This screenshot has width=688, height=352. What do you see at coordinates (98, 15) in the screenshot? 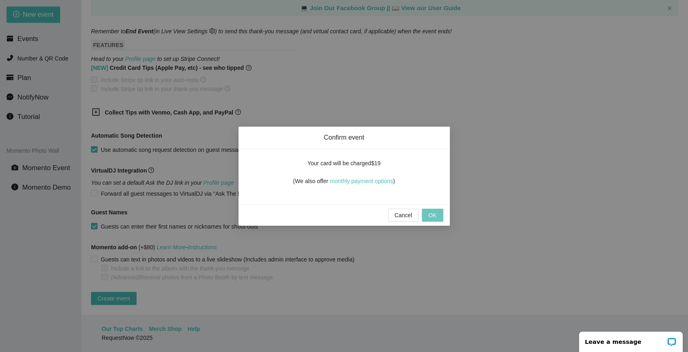
I see `button: Open LiveChat chat widget` at bounding box center [98, 15].